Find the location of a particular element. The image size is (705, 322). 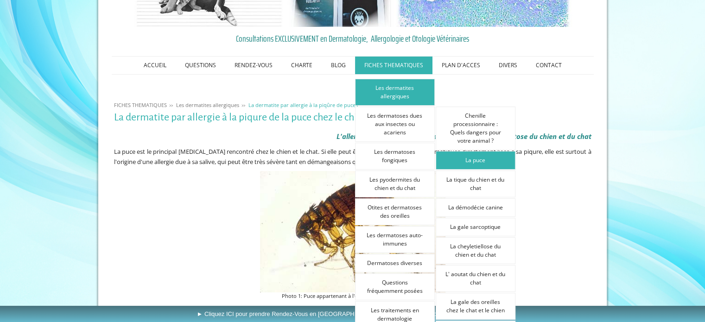

a: L' aoutat du chien et du chat is located at coordinates (476, 279).